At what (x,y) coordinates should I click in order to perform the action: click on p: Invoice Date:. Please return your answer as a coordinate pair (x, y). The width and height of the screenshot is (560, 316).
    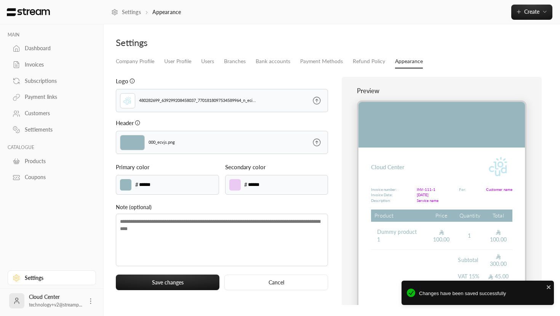
    Looking at the image, I should click on (384, 195).